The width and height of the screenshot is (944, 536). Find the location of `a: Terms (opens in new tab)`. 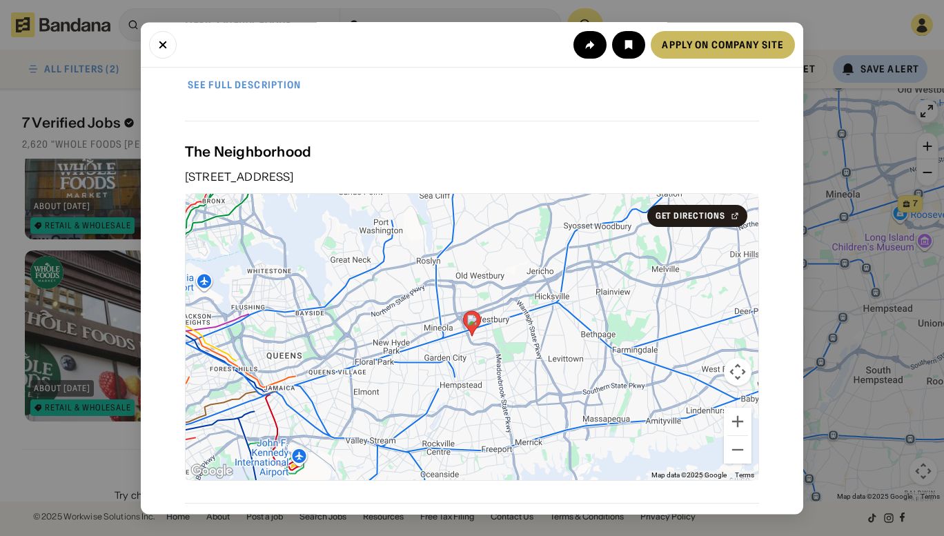

a: Terms (opens in new tab) is located at coordinates (744, 475).